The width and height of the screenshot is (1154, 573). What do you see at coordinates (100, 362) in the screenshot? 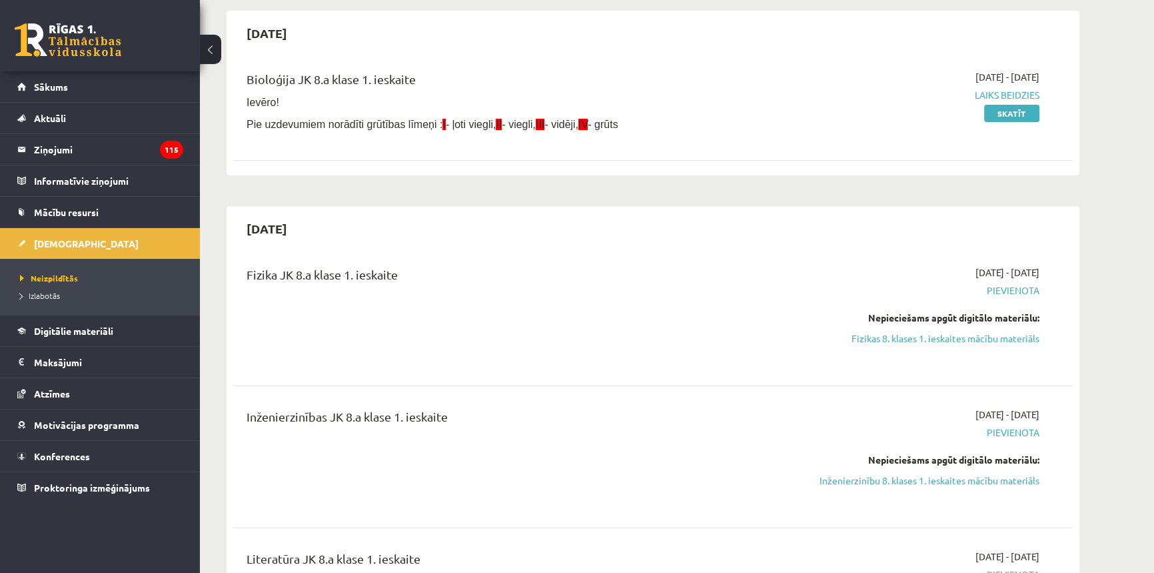
I see `a: Maksājumi` at bounding box center [100, 362].